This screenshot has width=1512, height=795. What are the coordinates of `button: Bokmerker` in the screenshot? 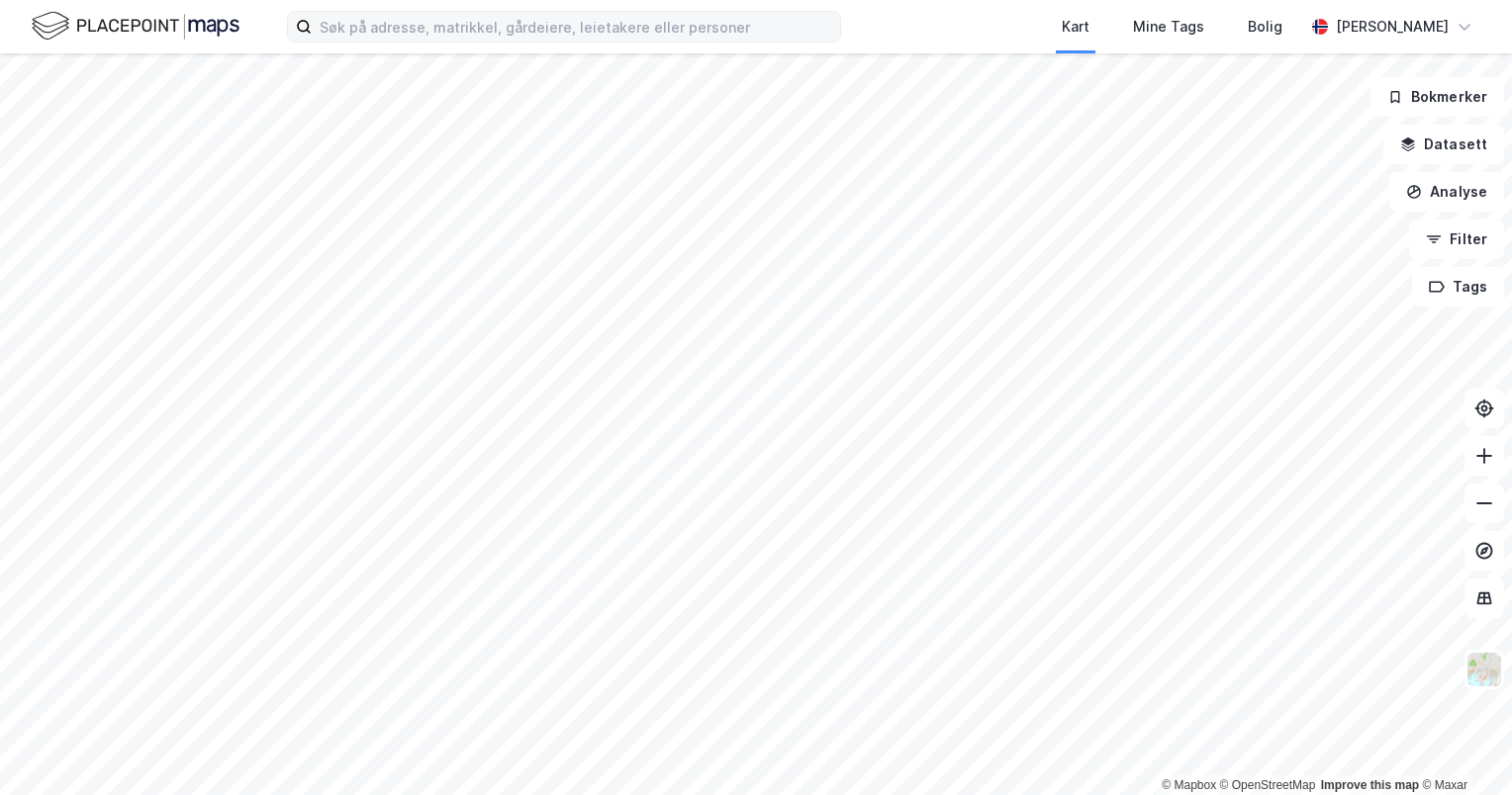 It's located at (1436, 97).